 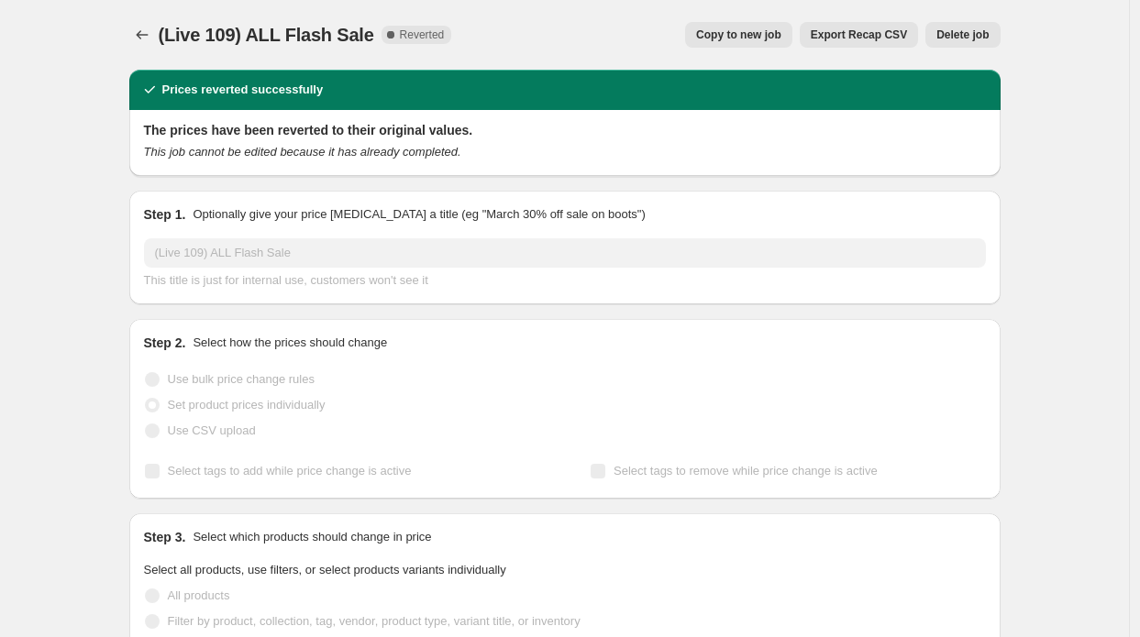 I want to click on h2: Step 1., so click(x=165, y=215).